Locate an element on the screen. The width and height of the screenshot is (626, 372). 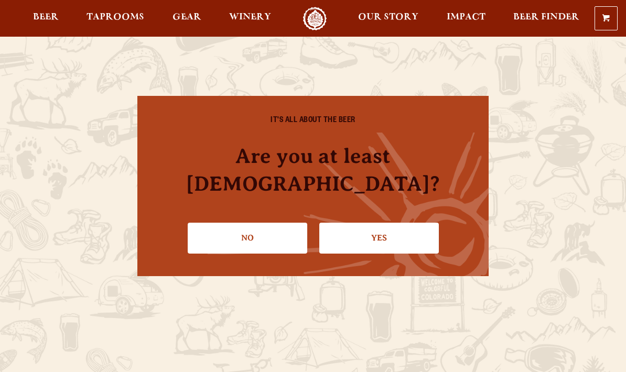
span: Our Story is located at coordinates (388, 17).